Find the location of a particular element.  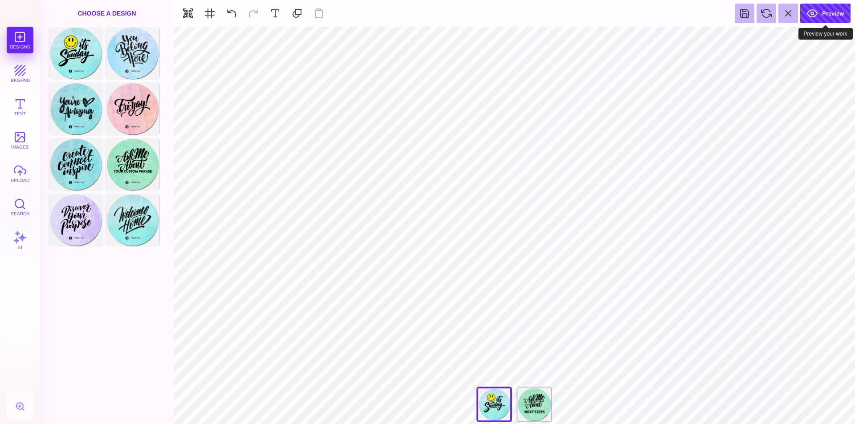

button: Search is located at coordinates (20, 207).